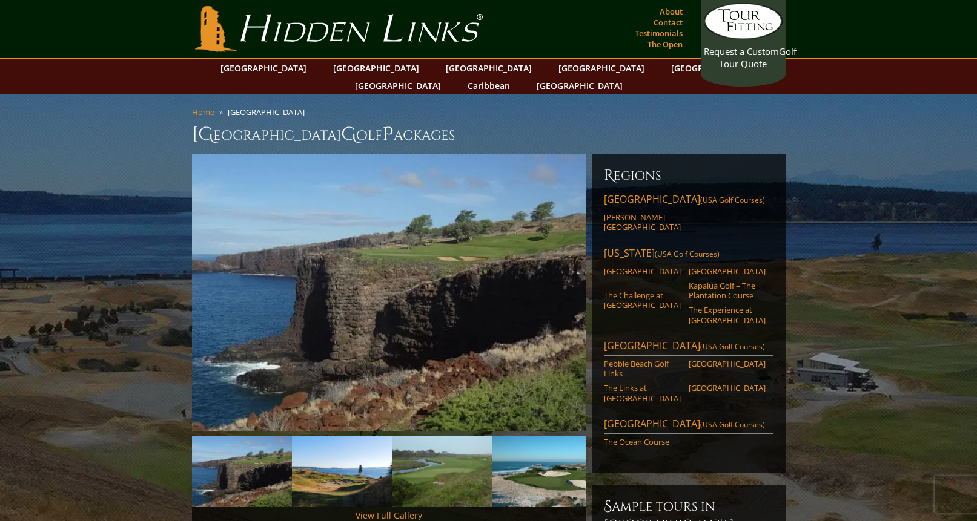 The height and width of the screenshot is (521, 977). Describe the element at coordinates (348, 134) in the screenshot. I see `span: G` at that location.